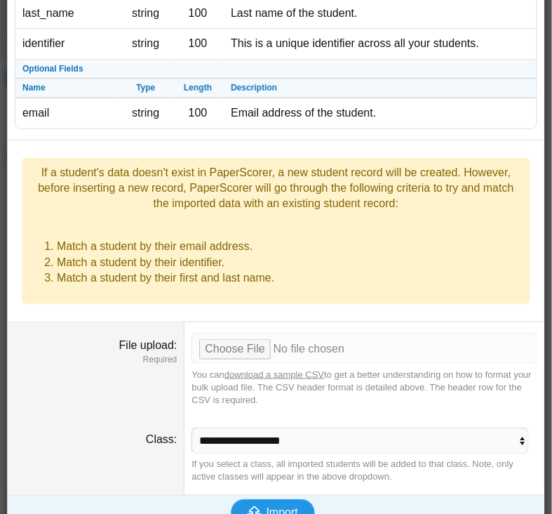 The height and width of the screenshot is (514, 552). What do you see at coordinates (67, 88) in the screenshot?
I see `th: Name` at bounding box center [67, 88].